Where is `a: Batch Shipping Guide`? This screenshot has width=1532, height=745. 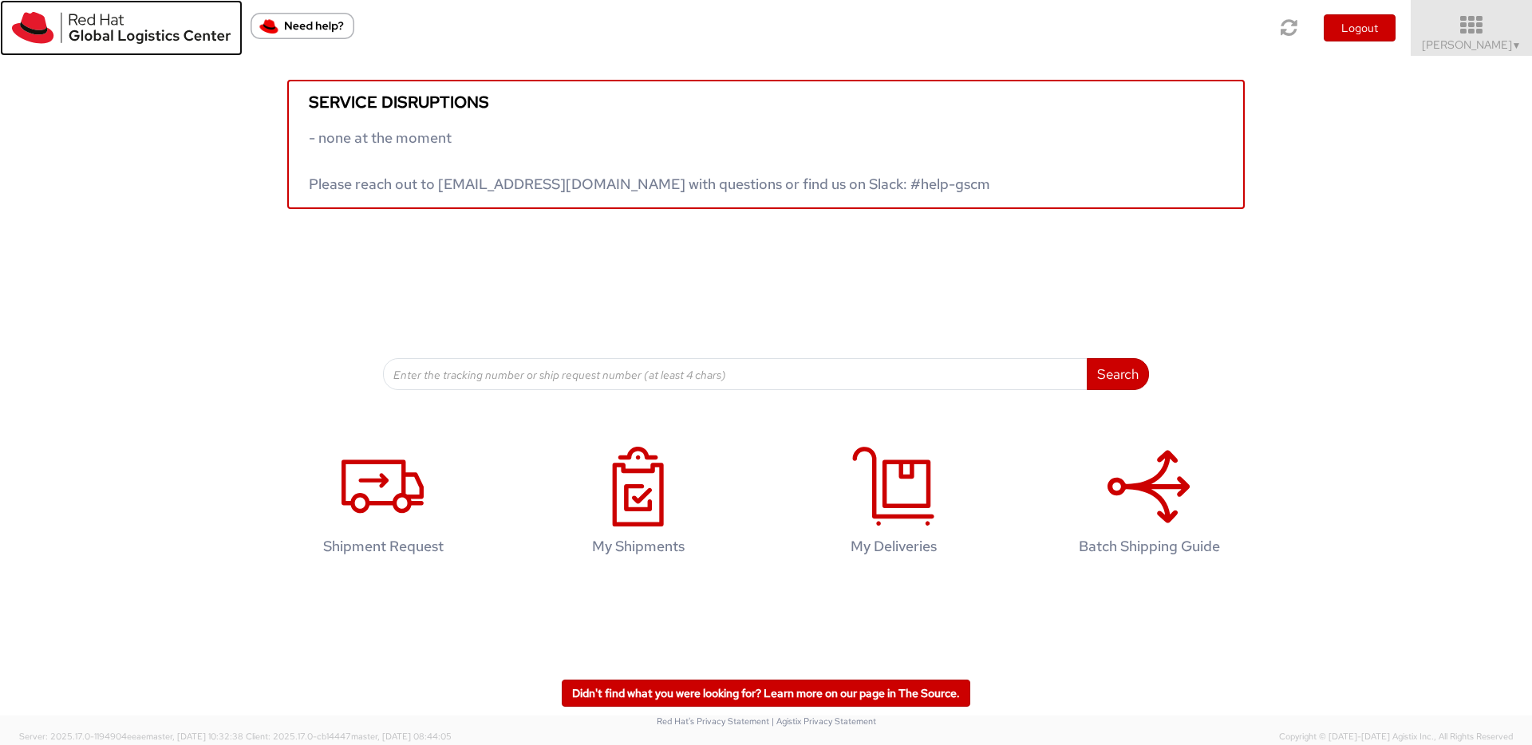
a: Batch Shipping Guide is located at coordinates (1149, 504).